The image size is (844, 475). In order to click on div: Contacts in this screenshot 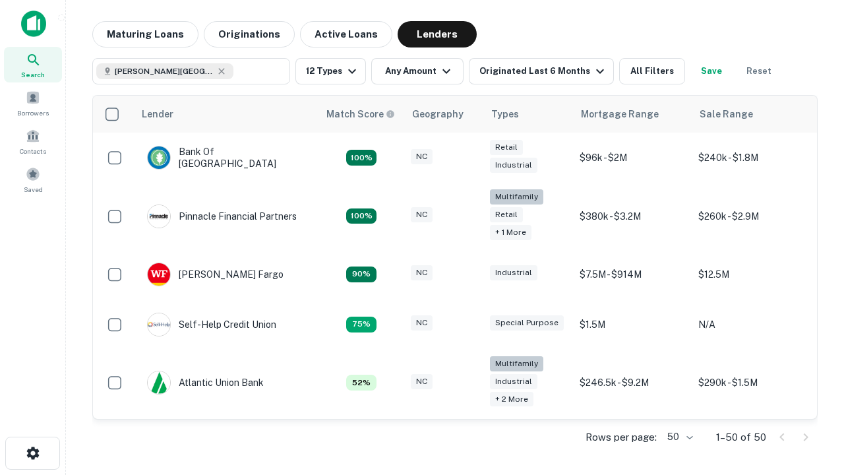, I will do `click(33, 141)`.